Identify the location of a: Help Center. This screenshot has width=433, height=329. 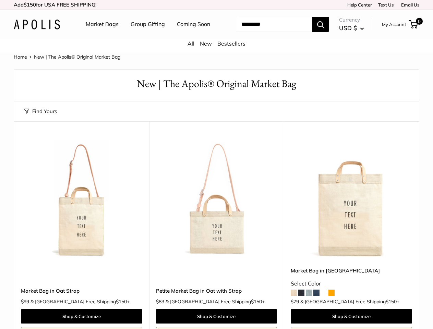
(358, 5).